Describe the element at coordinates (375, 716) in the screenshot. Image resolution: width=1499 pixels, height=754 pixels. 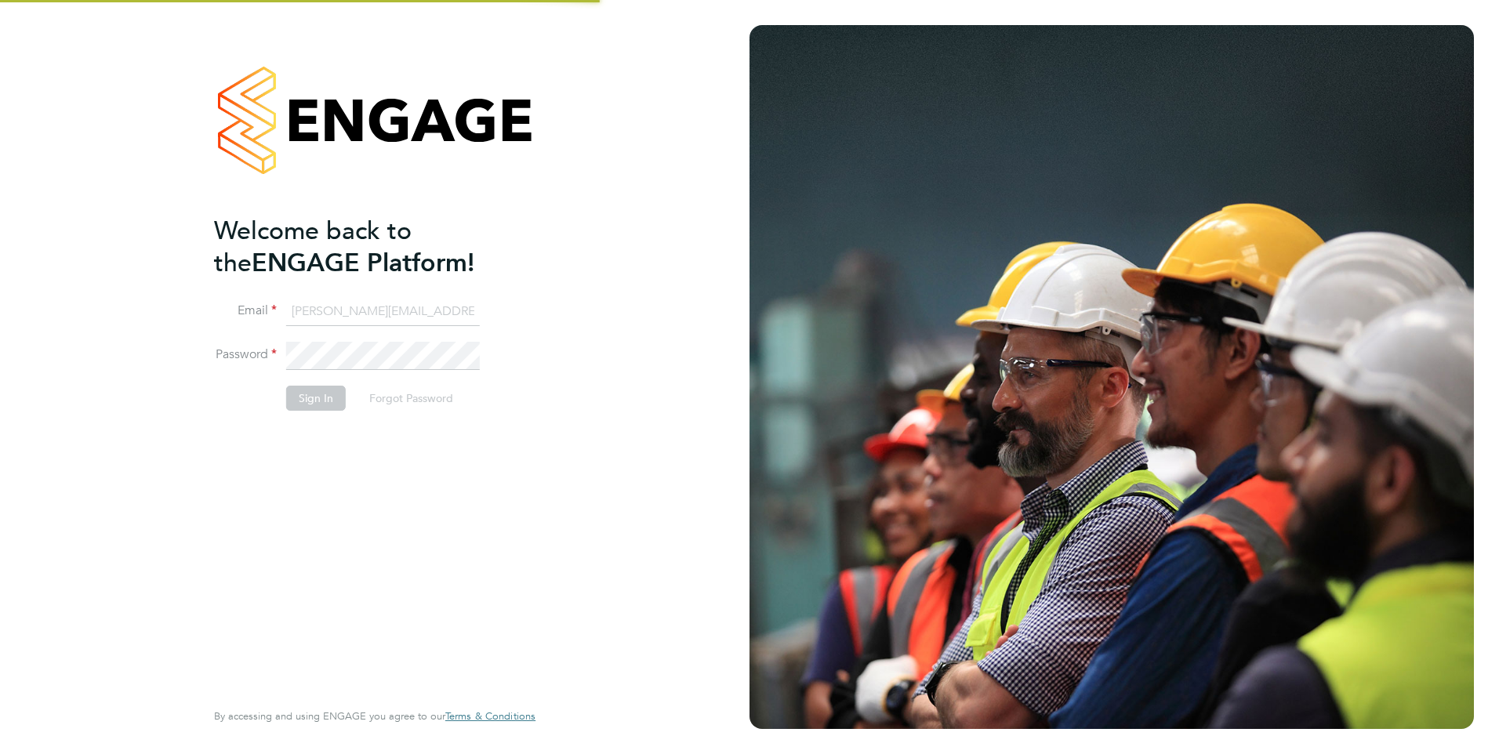
I see `span: By accessing and using ENGAGE you agree to our` at that location.